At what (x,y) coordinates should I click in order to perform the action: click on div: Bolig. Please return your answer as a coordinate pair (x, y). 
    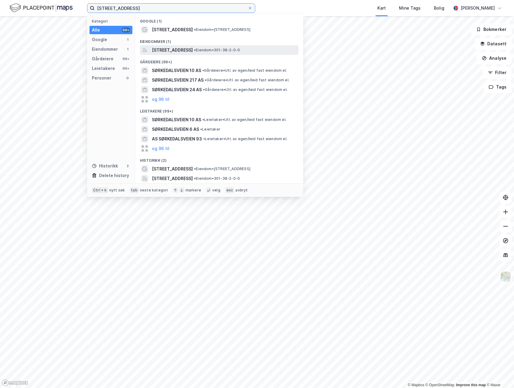
    Looking at the image, I should click on (439, 8).